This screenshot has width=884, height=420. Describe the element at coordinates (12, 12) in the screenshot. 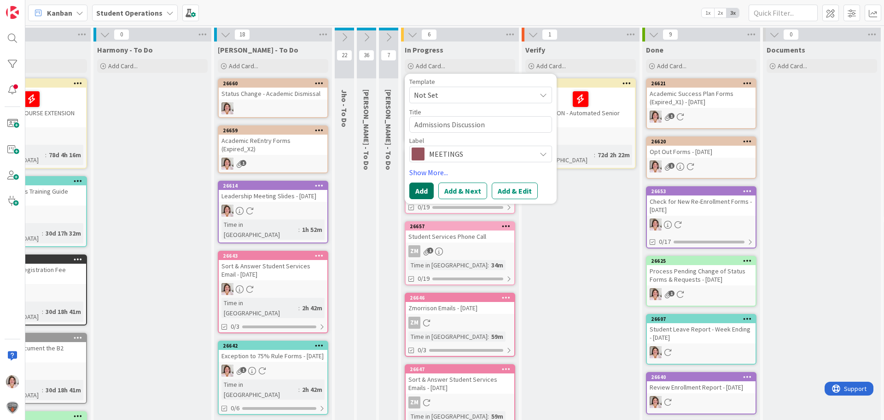

I see `img: Visit kanbanzone.com` at that location.